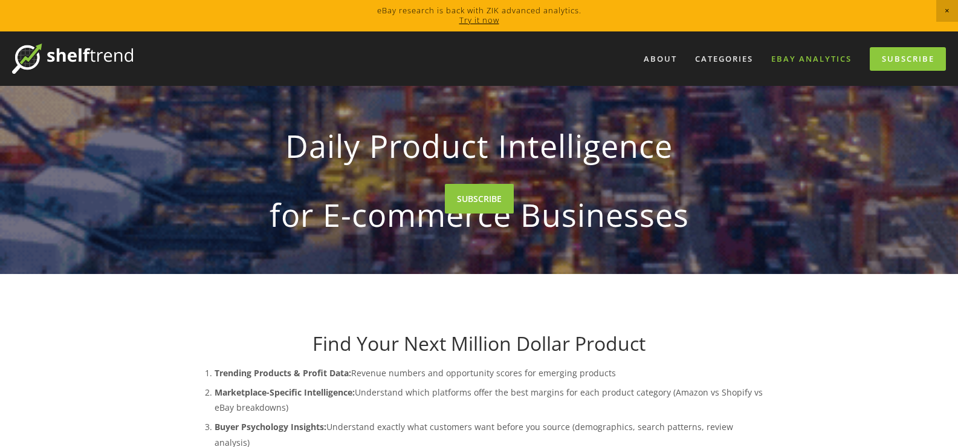  I want to click on a: eBay Analytics, so click(811, 59).